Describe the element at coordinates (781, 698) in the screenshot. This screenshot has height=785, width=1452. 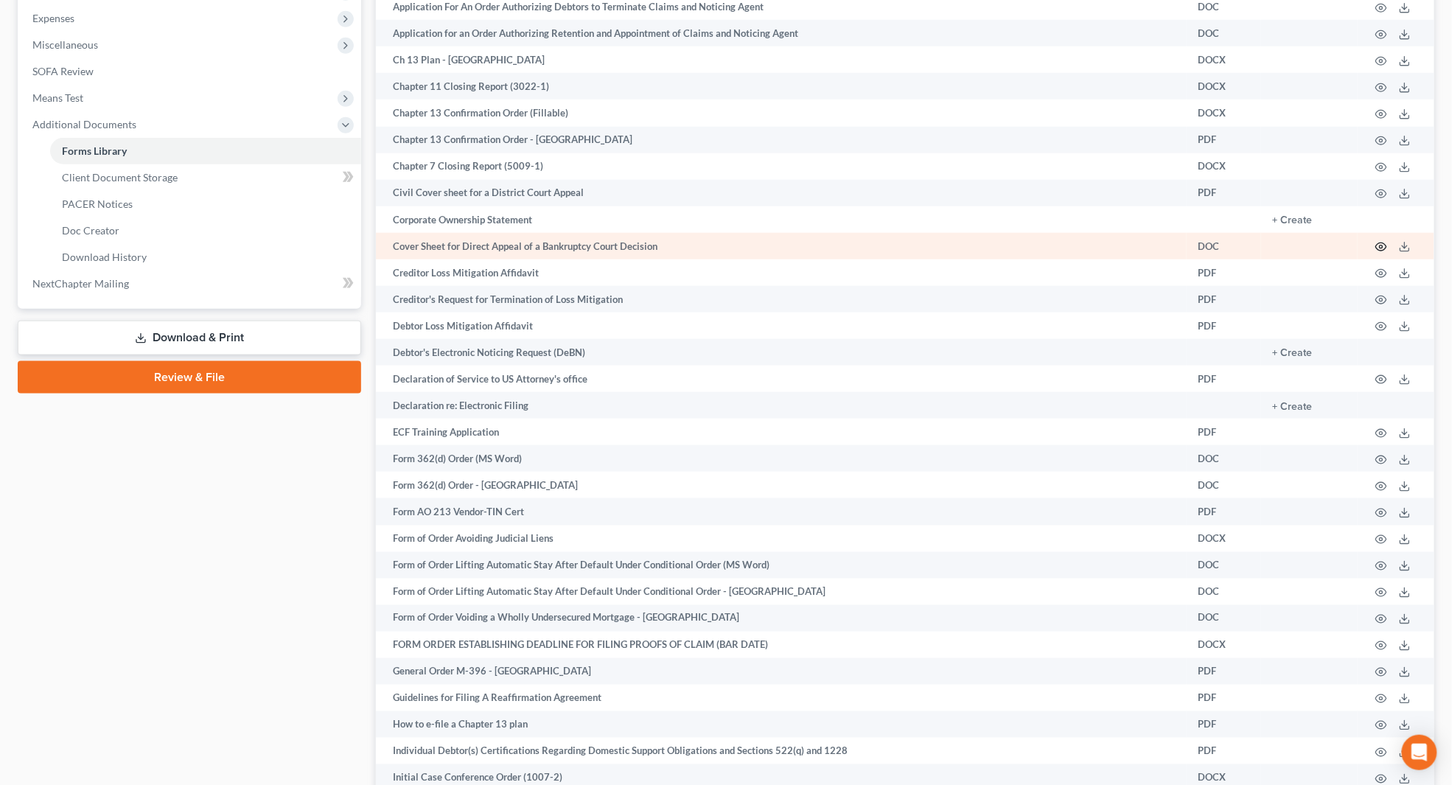
I see `td: Guidelines for Filing A Reaffirmation Agreement` at that location.